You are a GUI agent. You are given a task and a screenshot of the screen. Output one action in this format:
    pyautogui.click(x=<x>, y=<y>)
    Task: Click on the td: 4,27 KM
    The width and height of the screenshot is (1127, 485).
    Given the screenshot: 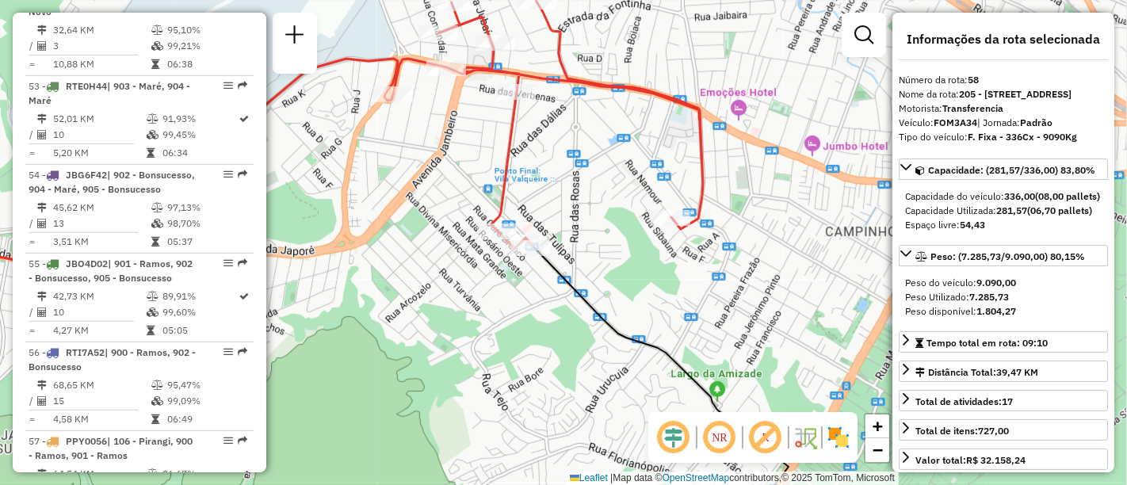 What is the action you would take?
    pyautogui.click(x=99, y=330)
    